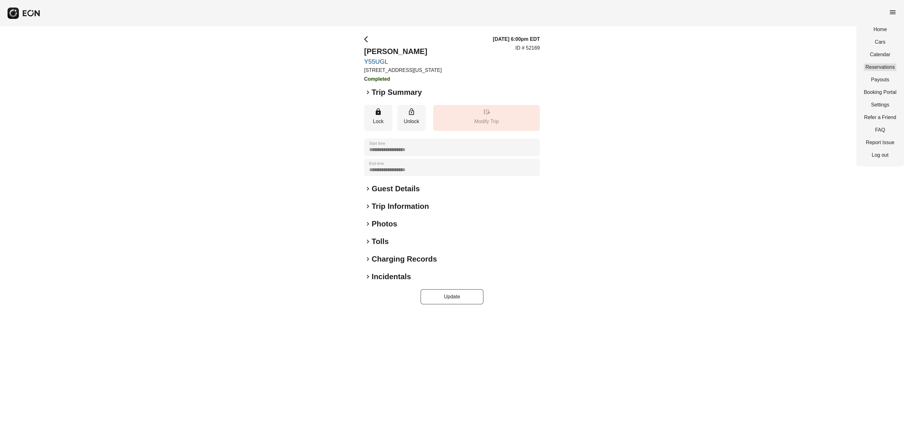 This screenshot has width=904, height=445. What do you see at coordinates (412, 112) in the screenshot?
I see `span: lock_open` at bounding box center [412, 112].